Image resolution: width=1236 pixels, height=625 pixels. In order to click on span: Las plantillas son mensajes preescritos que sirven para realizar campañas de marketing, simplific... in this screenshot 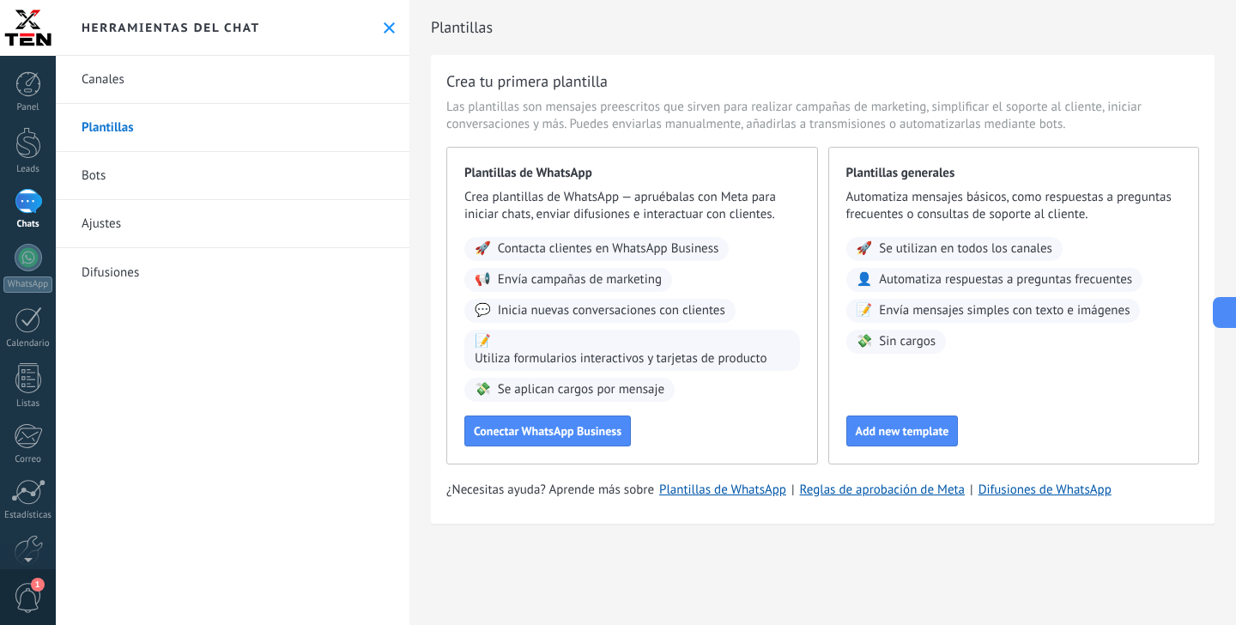, I will do `click(822, 116)`.